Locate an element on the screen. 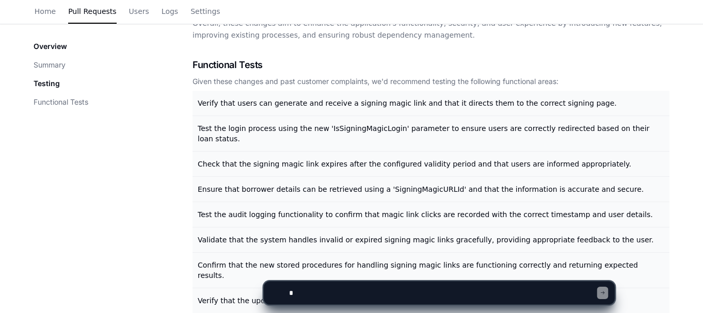  span: Pull Requests is located at coordinates (92, 11).